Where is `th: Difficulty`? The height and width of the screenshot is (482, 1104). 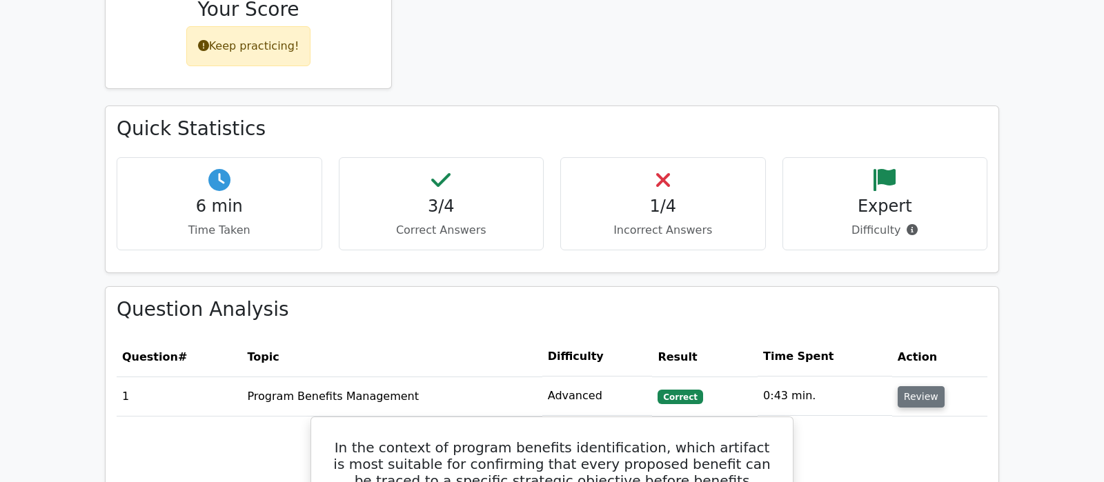
th: Difficulty is located at coordinates (598, 357).